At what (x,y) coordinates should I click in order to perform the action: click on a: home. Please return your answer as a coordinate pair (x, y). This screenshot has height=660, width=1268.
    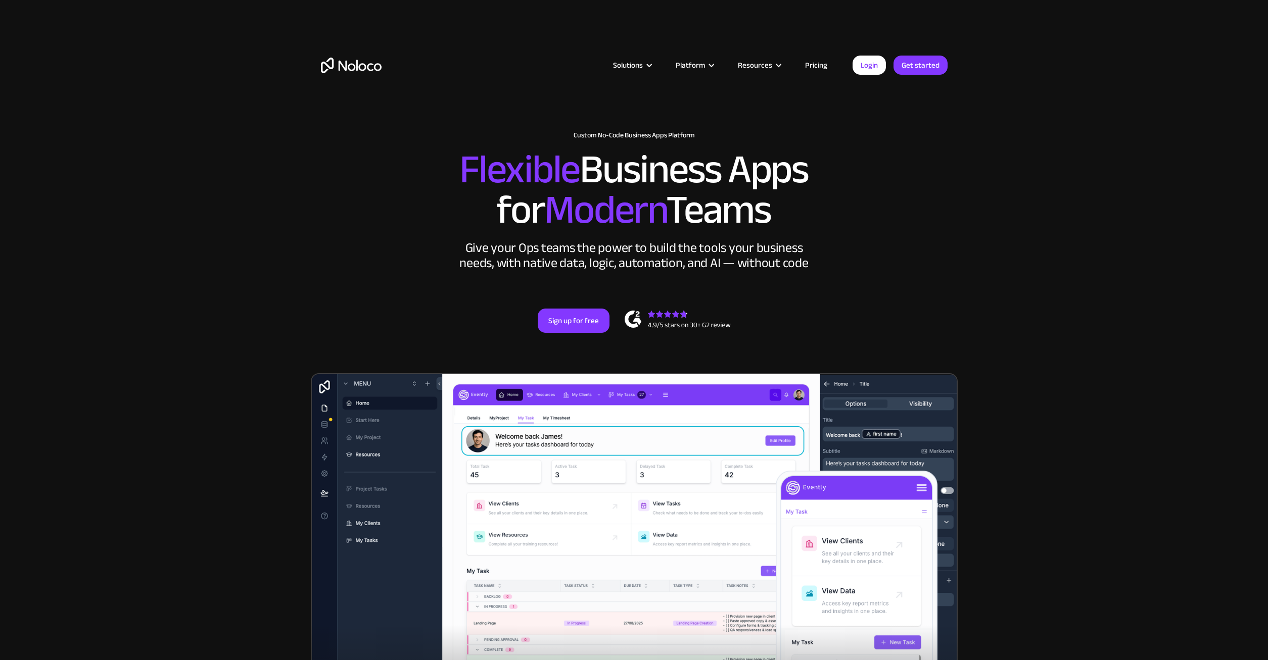
    Looking at the image, I should click on (351, 65).